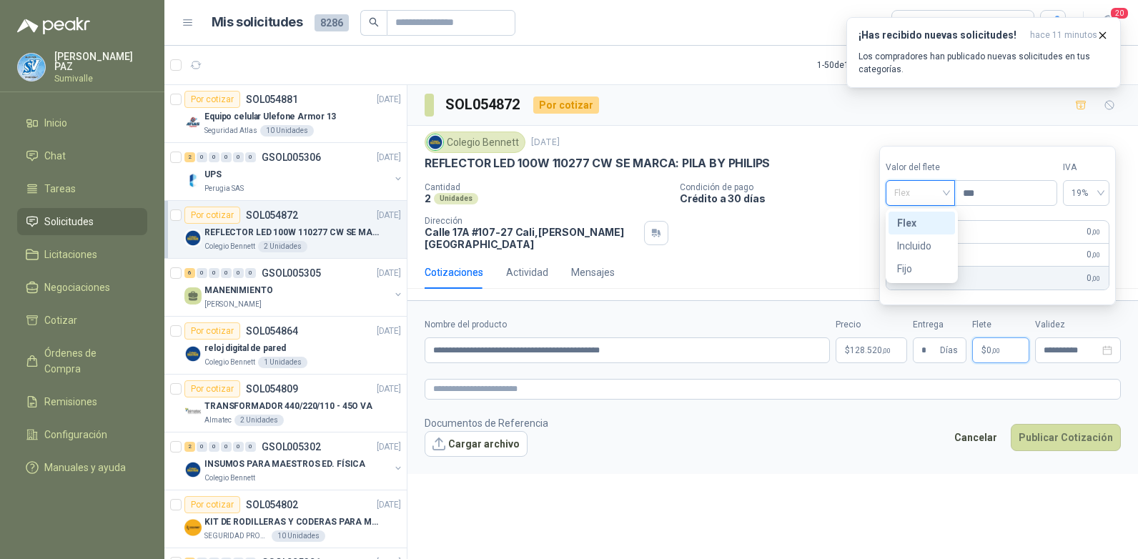 The image size is (1138, 559). I want to click on div: Mensajes, so click(593, 272).